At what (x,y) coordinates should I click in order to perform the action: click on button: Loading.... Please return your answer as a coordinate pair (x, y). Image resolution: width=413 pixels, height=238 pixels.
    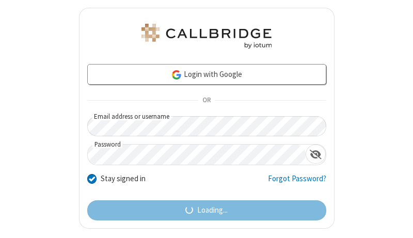
    Looking at the image, I should click on (206, 210).